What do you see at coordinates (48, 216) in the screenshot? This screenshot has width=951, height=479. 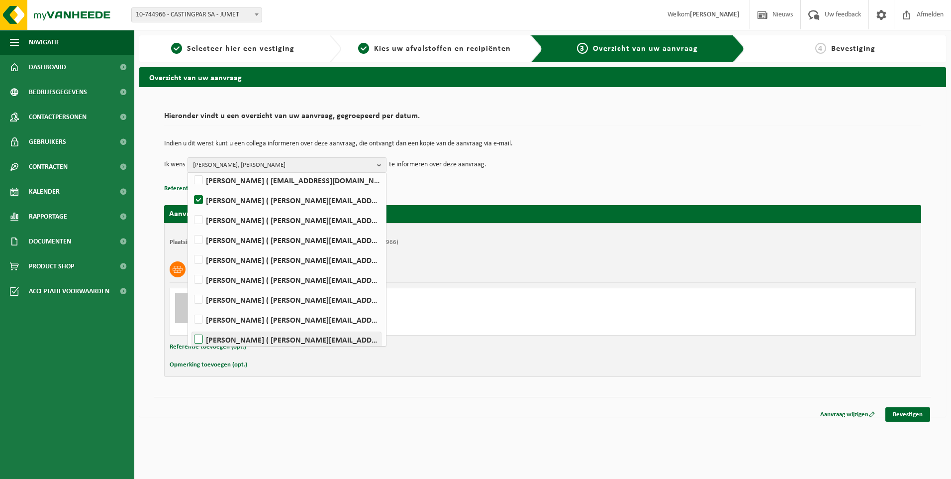 I see `span: Rapportage` at bounding box center [48, 216].